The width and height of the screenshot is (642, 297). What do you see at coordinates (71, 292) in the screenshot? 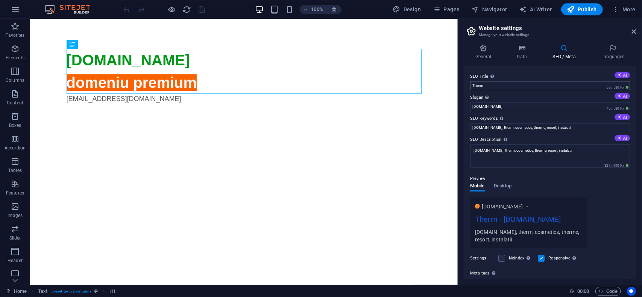
I see `span: . preset-text-v2-columns` at bounding box center [71, 292].